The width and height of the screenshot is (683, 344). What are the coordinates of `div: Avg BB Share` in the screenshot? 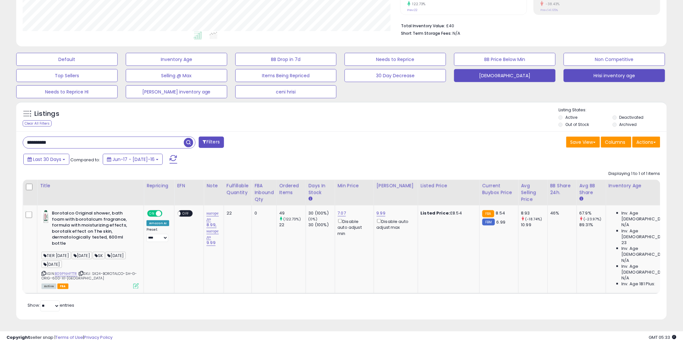 It's located at (591, 189).